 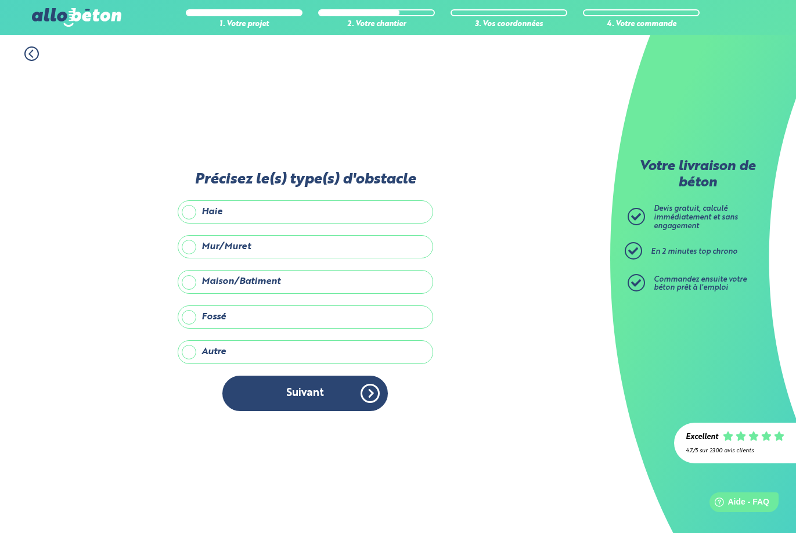 I want to click on label: Fossé, so click(x=306, y=317).